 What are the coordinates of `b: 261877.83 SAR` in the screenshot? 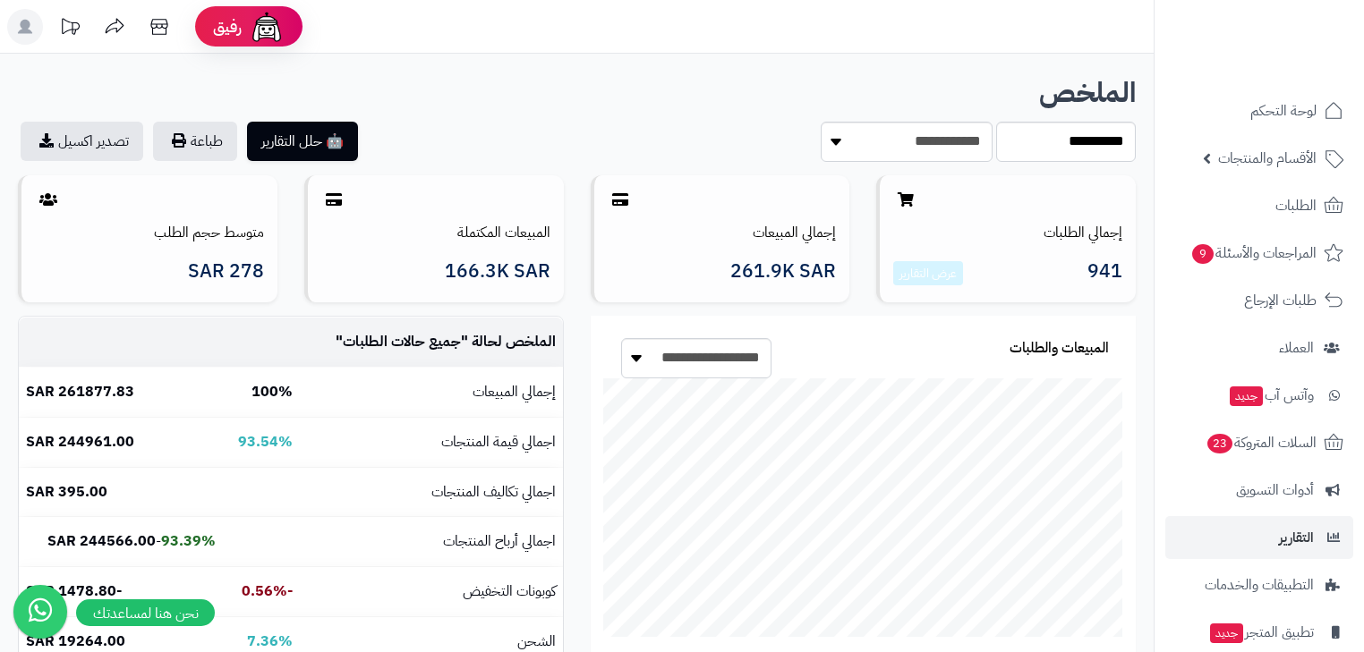 It's located at (80, 392).